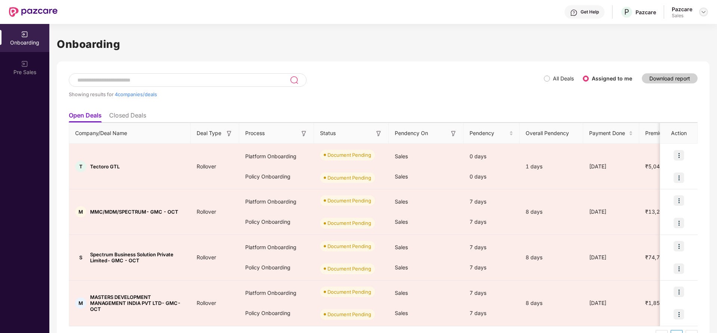 The width and height of the screenshot is (717, 333). I want to click on span: 4 companies/deals, so click(136, 94).